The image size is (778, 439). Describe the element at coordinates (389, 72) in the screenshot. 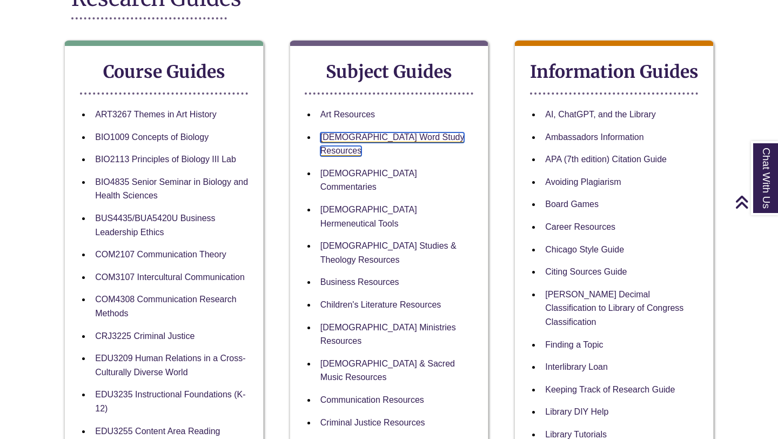

I see `strong: Subject Guides` at that location.